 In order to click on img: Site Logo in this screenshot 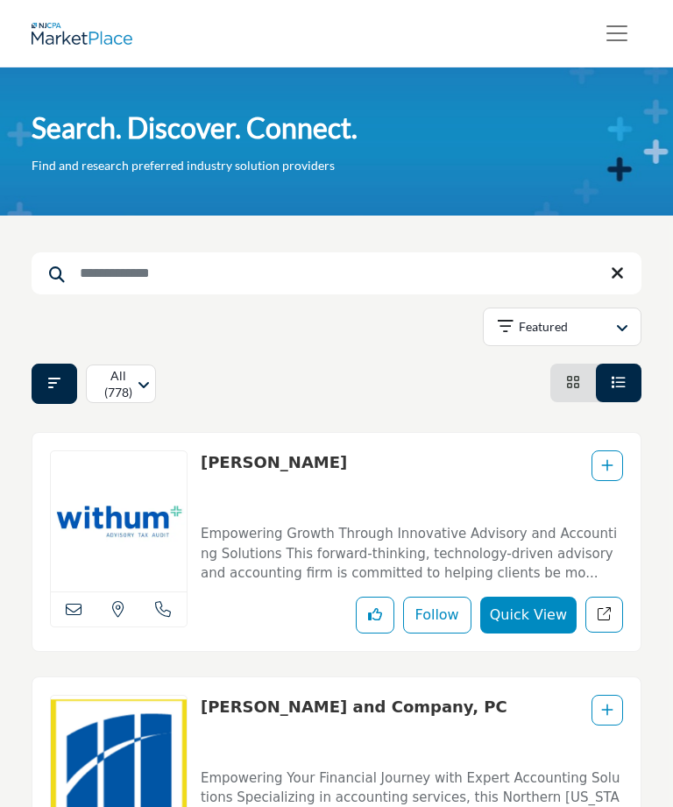, I will do `click(86, 33)`.